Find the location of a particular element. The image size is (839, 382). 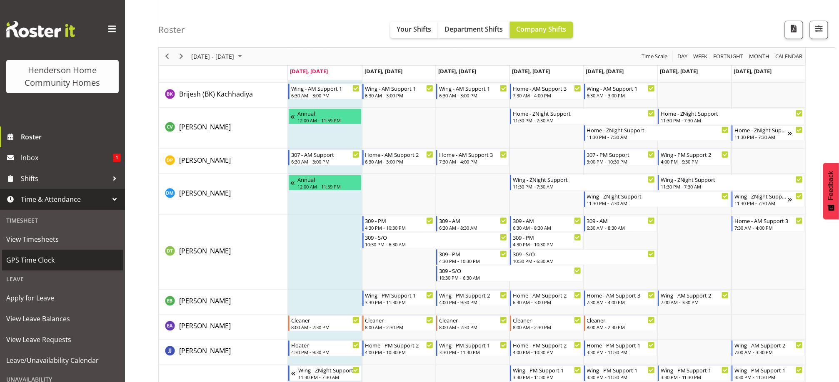

div: Daniel Marticio"s event - Wing - ZNight Support Begin From Sunday, August 24, 2025 at 11:30:00 PM... is located at coordinates (767, 199).